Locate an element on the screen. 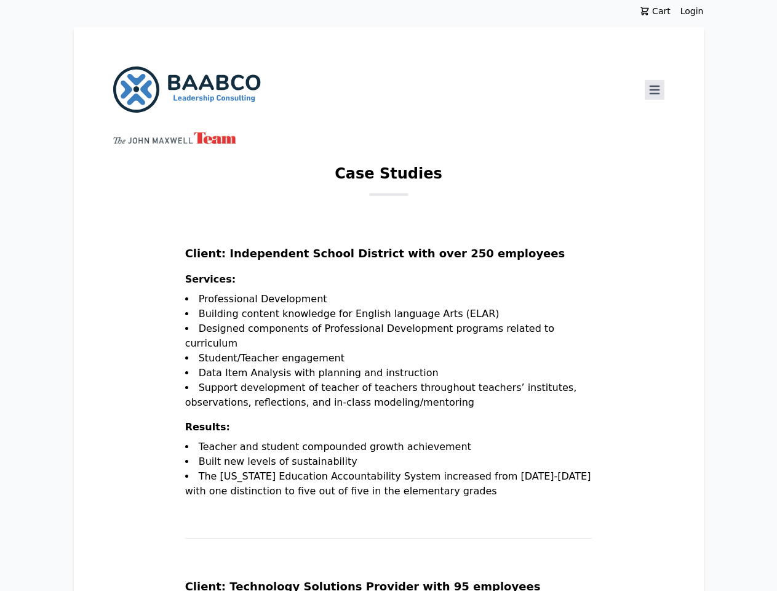  li: Data Item Analysis with planning and instruction is located at coordinates (389, 373).